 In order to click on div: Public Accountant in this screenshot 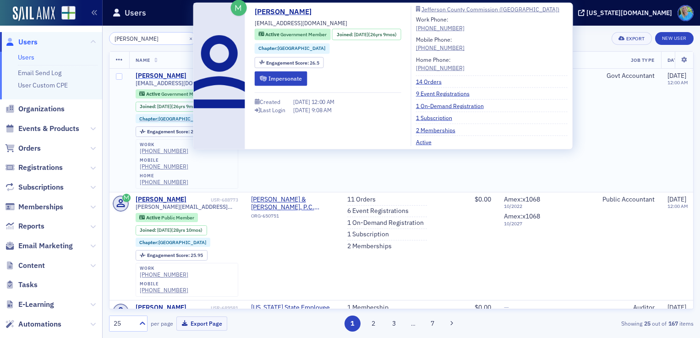, I will do `click(612, 200)`.